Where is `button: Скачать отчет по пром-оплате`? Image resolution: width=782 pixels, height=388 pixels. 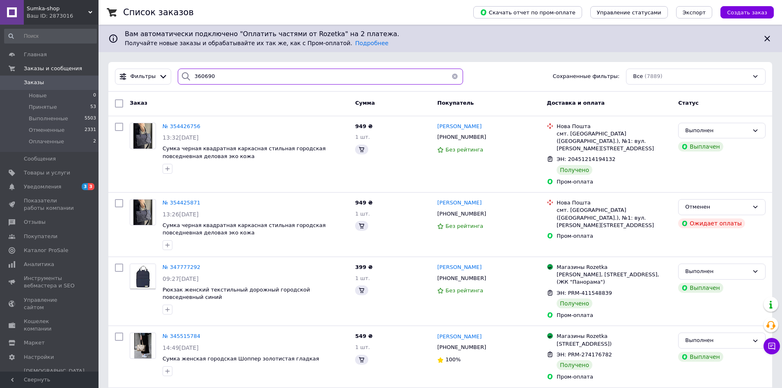 button: Скачать отчет по пром-оплате is located at coordinates (527, 12).